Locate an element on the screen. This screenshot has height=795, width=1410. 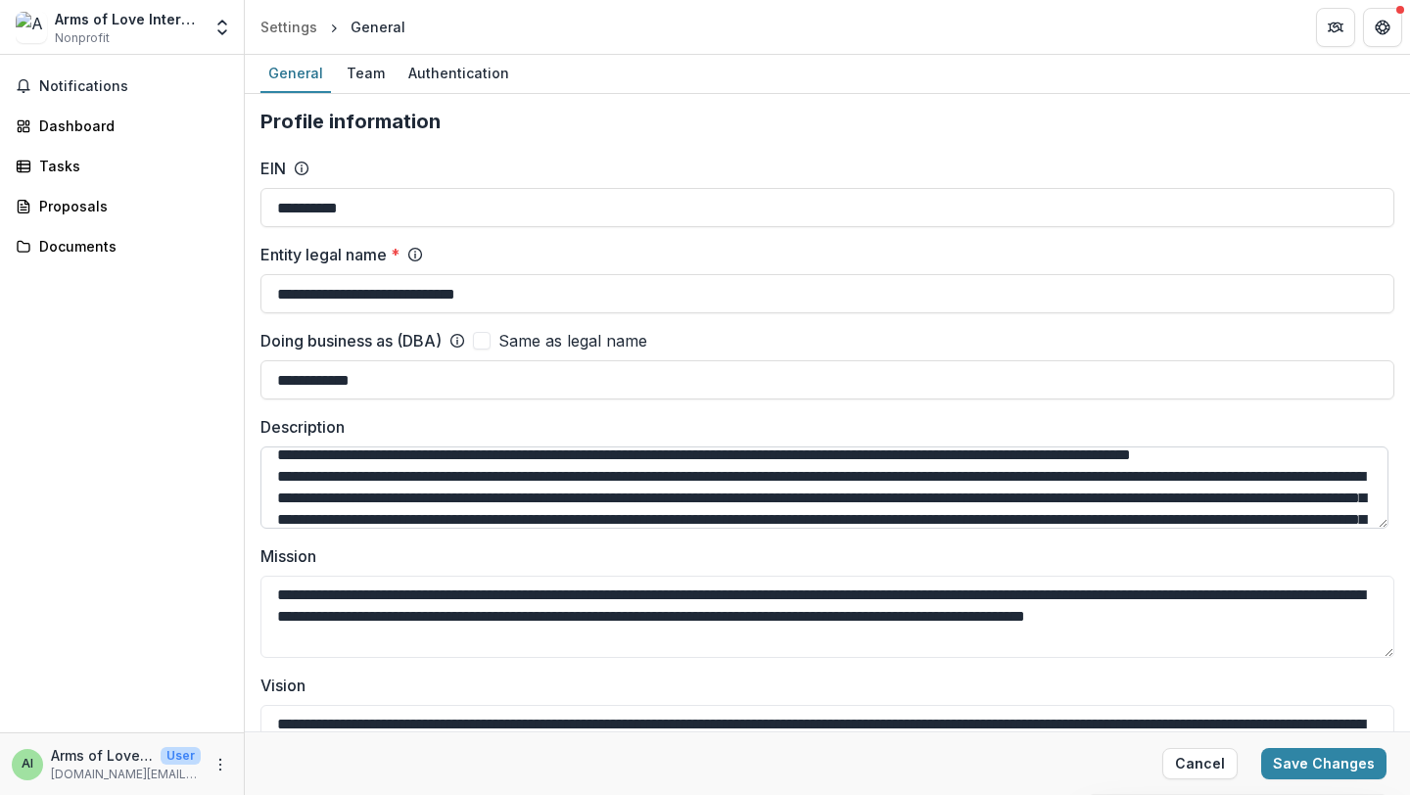
label: Description is located at coordinates (821, 427).